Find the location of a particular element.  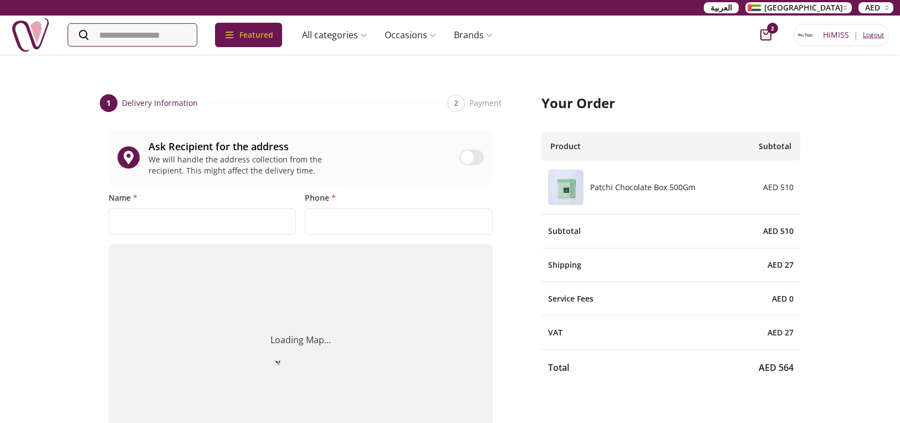

span: Product is located at coordinates (565, 146).